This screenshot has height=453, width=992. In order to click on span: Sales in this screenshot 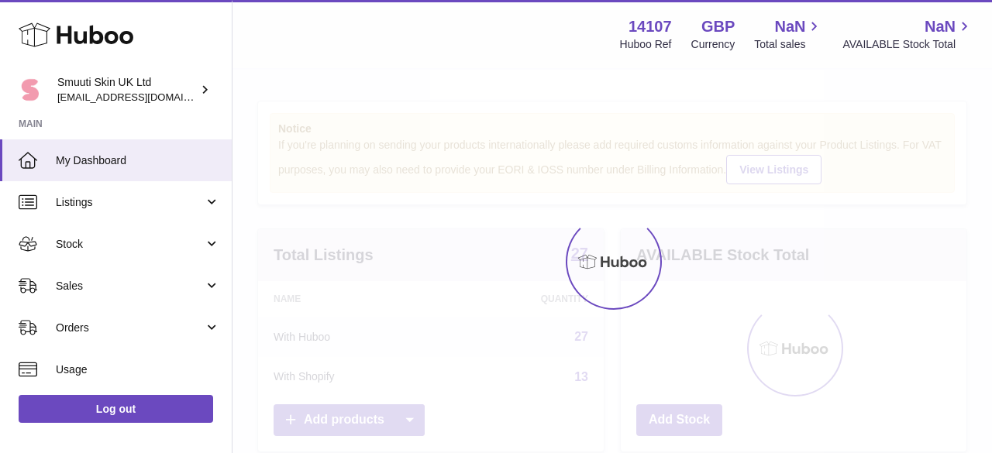, I will do `click(129, 286)`.